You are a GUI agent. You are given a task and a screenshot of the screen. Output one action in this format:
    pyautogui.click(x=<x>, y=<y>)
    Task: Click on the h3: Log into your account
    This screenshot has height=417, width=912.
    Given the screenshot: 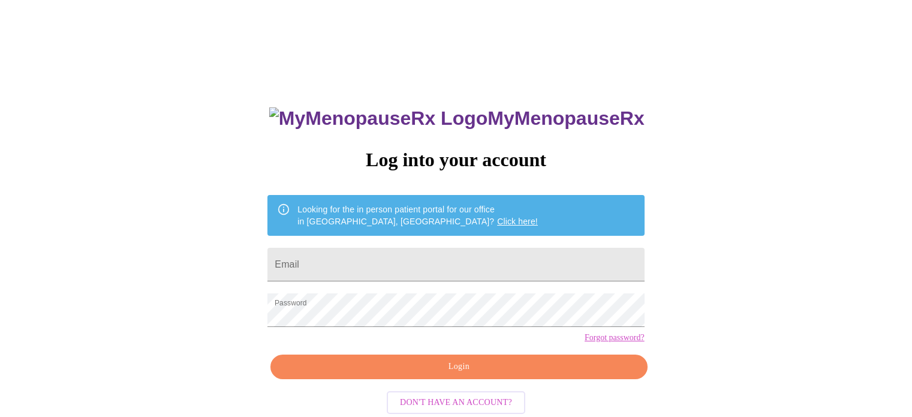 What is the action you would take?
    pyautogui.click(x=456, y=160)
    